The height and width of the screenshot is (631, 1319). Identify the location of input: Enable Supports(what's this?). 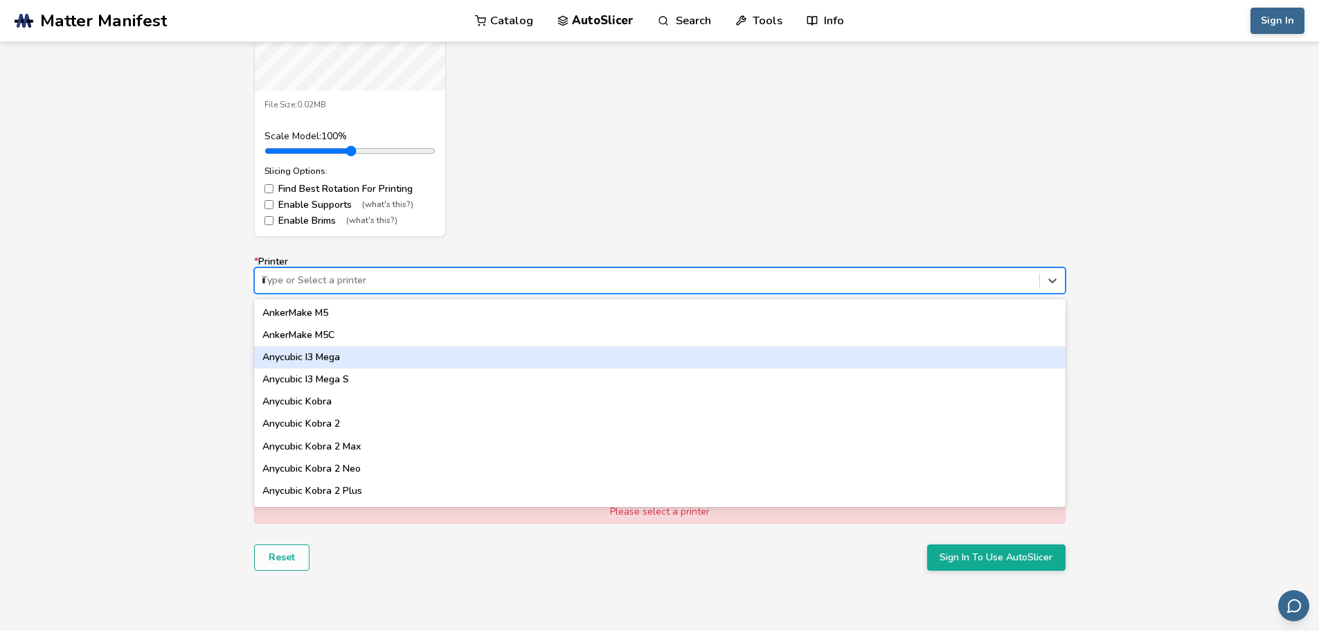
(269, 204).